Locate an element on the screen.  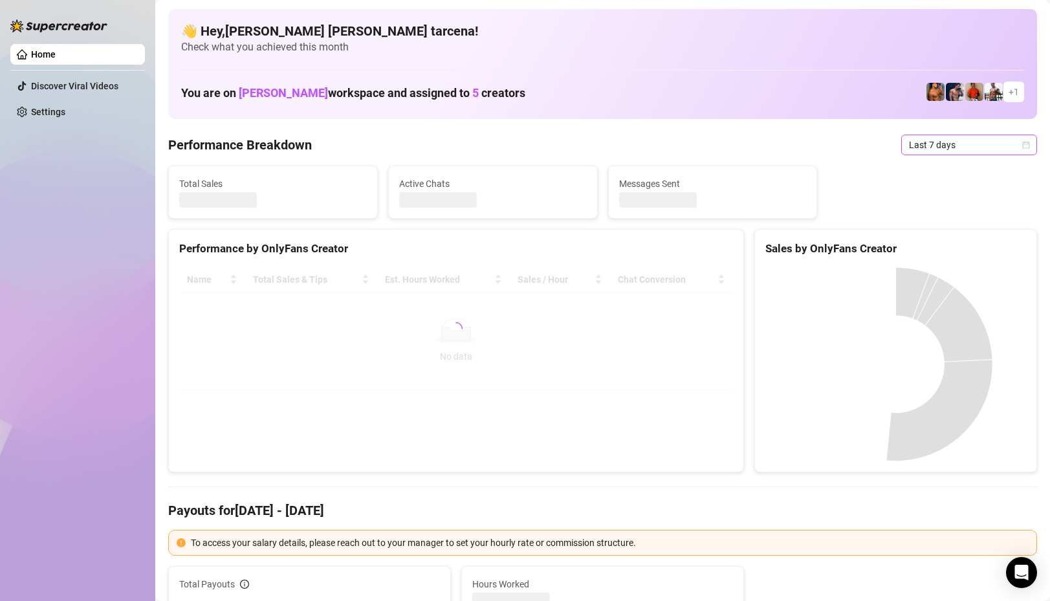
a: Settings is located at coordinates (48, 112).